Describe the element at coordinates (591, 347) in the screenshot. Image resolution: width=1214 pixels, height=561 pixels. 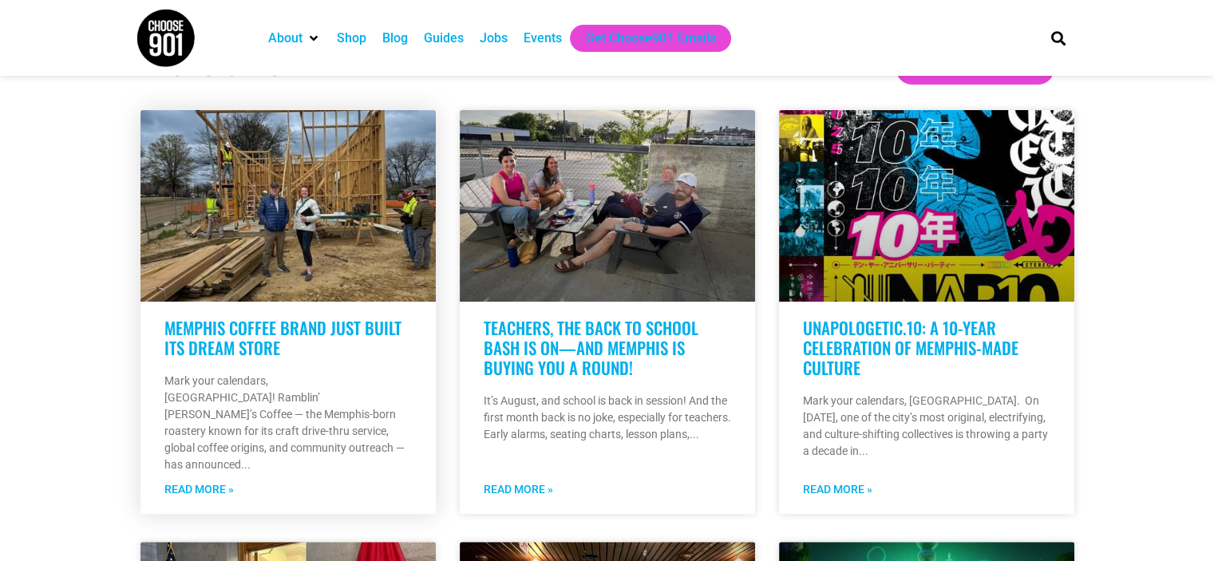
I see `a: Teachers, the Back to School Bash Is On—And Memphis Is Buying You A Round!` at that location.